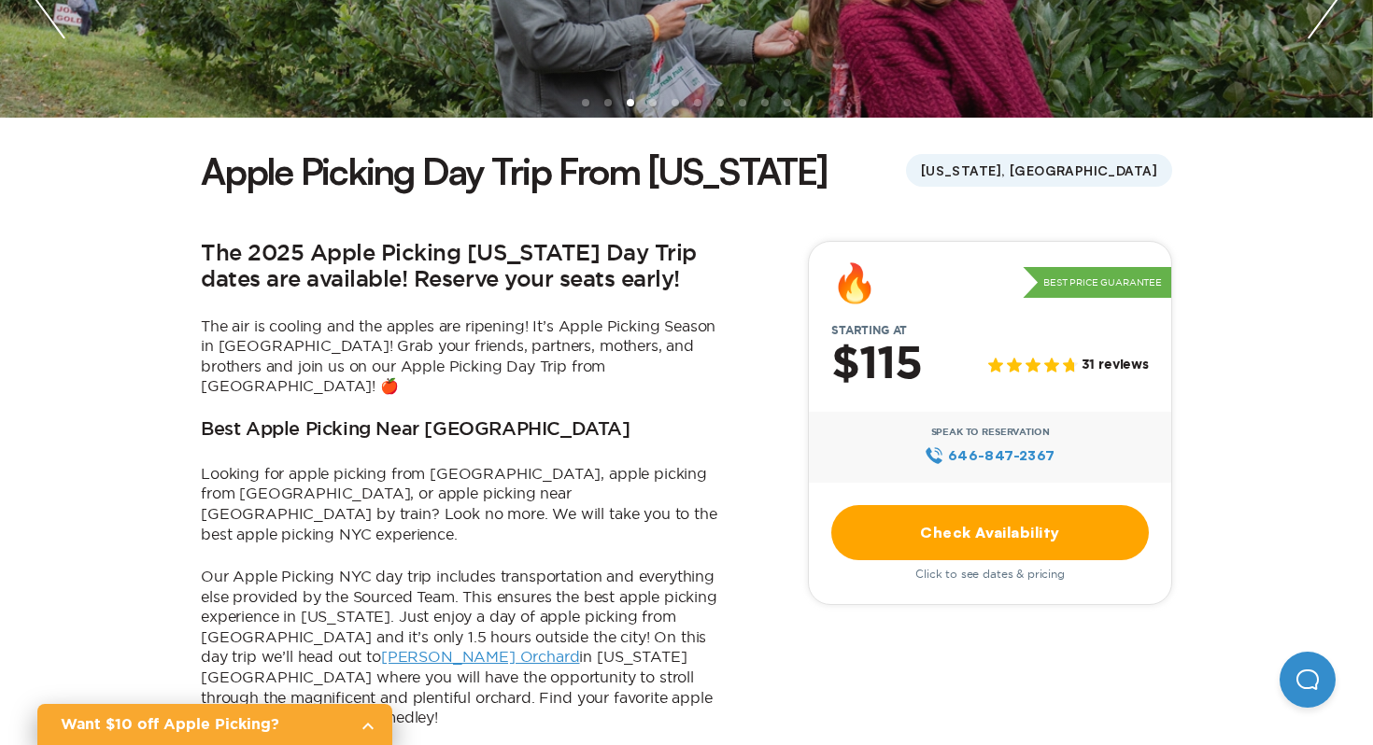  I want to click on li: slide item 3, so click(631, 103).